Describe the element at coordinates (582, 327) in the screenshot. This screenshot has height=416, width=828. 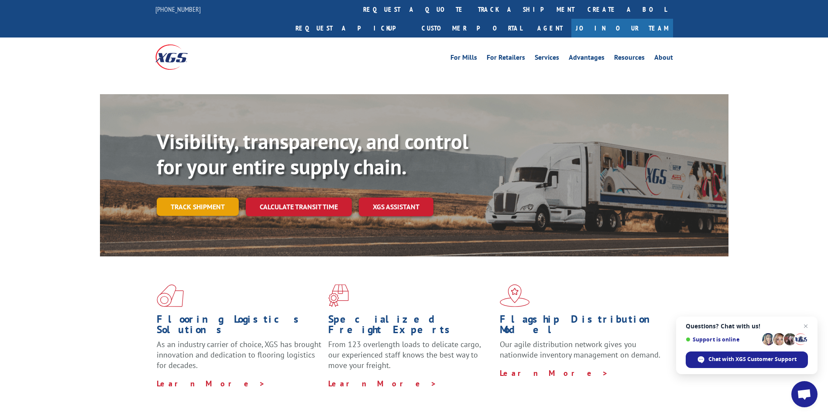
I see `h1: Flagship Distribution Model` at that location.